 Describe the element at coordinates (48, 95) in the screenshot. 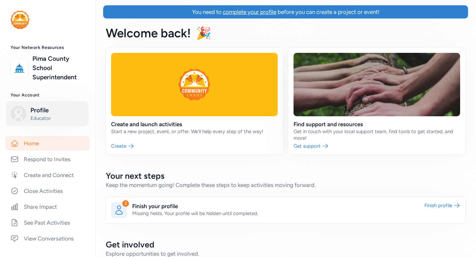

I see `h3: Your Account` at that location.